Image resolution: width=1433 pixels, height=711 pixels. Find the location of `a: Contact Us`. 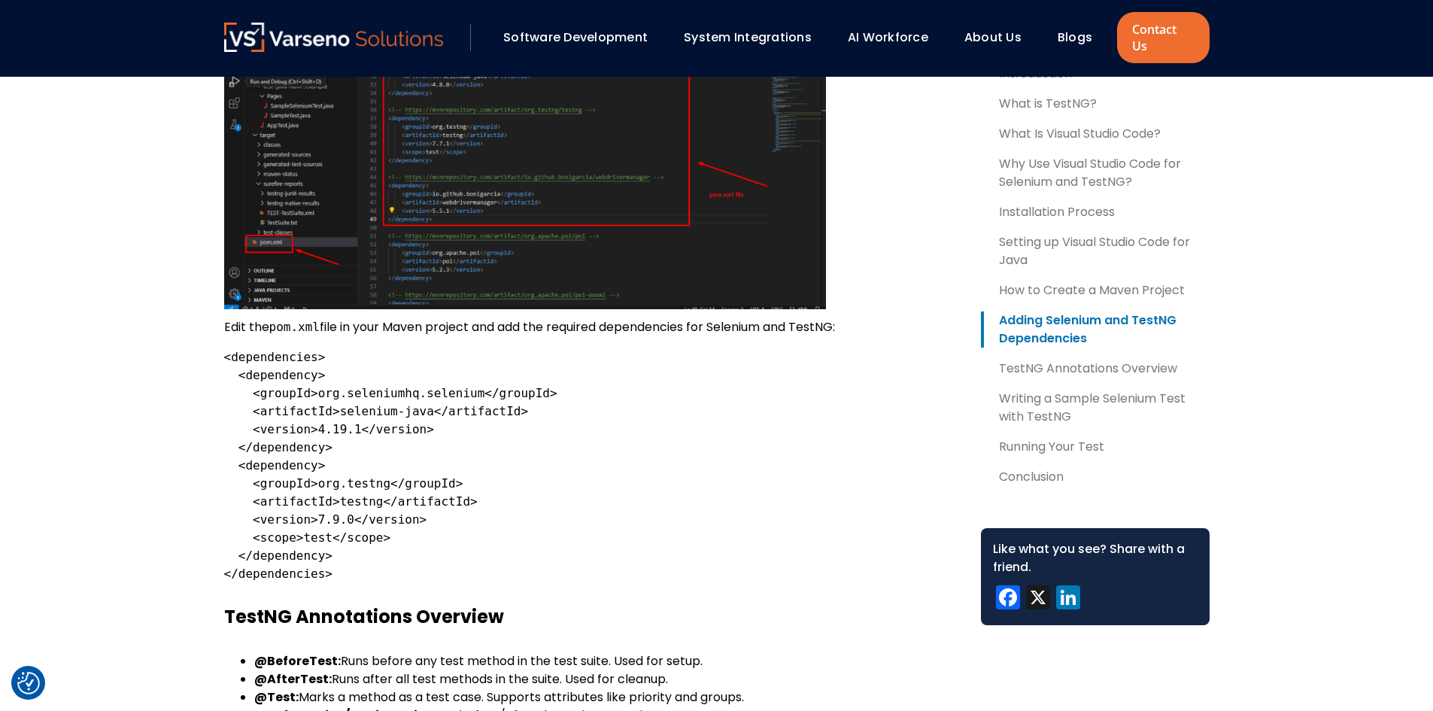

a: Contact Us is located at coordinates (1163, 38).